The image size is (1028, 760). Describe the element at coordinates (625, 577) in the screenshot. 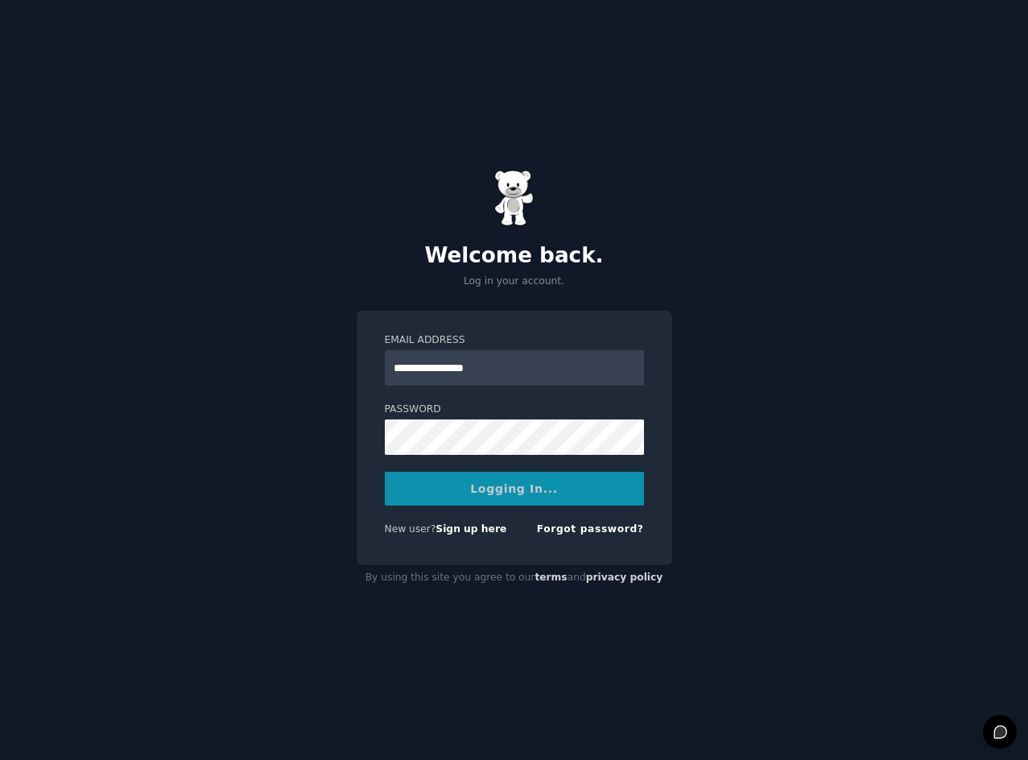

I see `a: privacy policy` at that location.